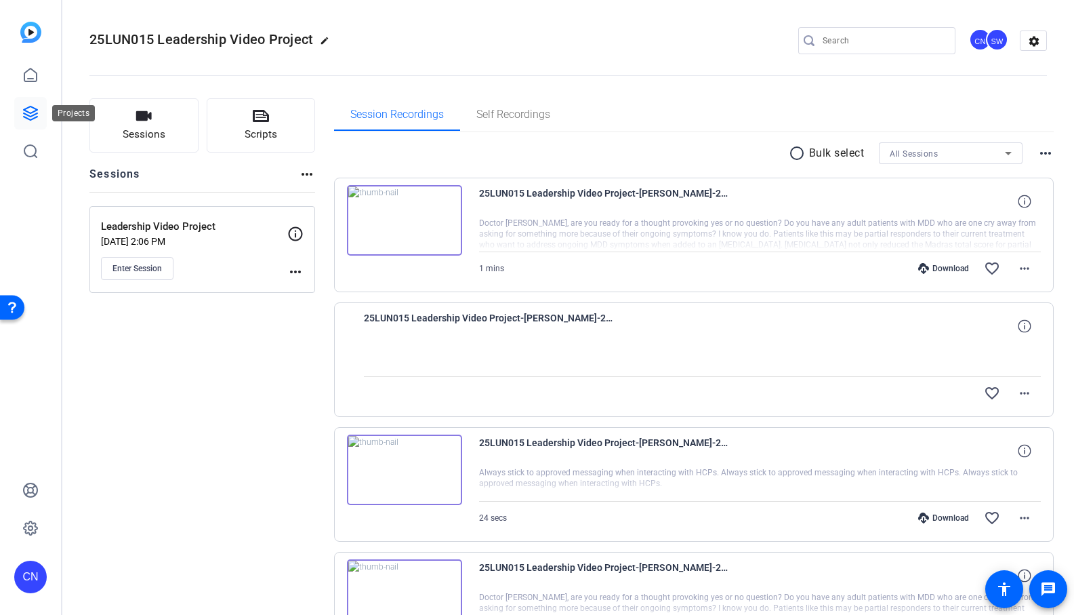 The image size is (1074, 615). Describe the element at coordinates (261, 125) in the screenshot. I see `button: Scripts` at that location.